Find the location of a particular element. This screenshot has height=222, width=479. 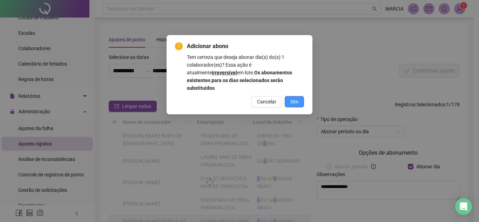

span: Adicionar abono is located at coordinates (246, 46).